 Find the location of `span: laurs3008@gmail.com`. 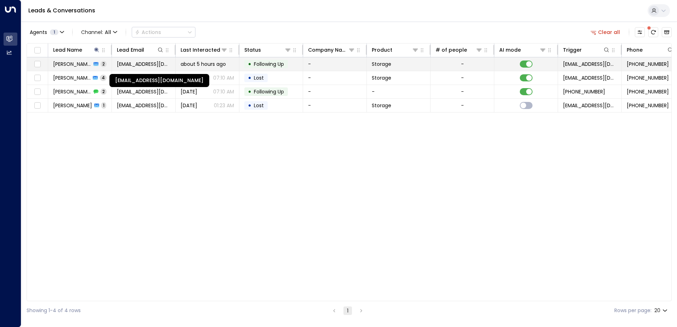

span: laurs3008@gmail.com is located at coordinates (143, 64).